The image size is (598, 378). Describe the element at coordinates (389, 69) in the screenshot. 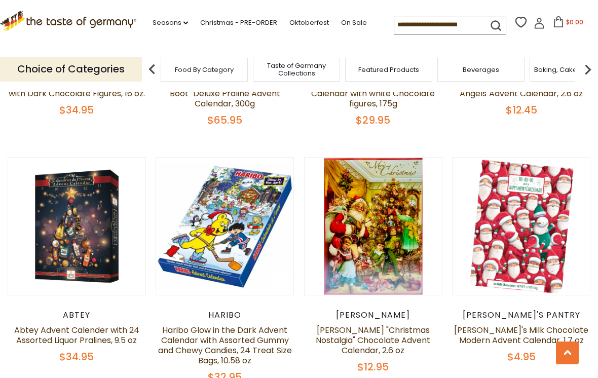

I see `span: Featured Products` at that location.